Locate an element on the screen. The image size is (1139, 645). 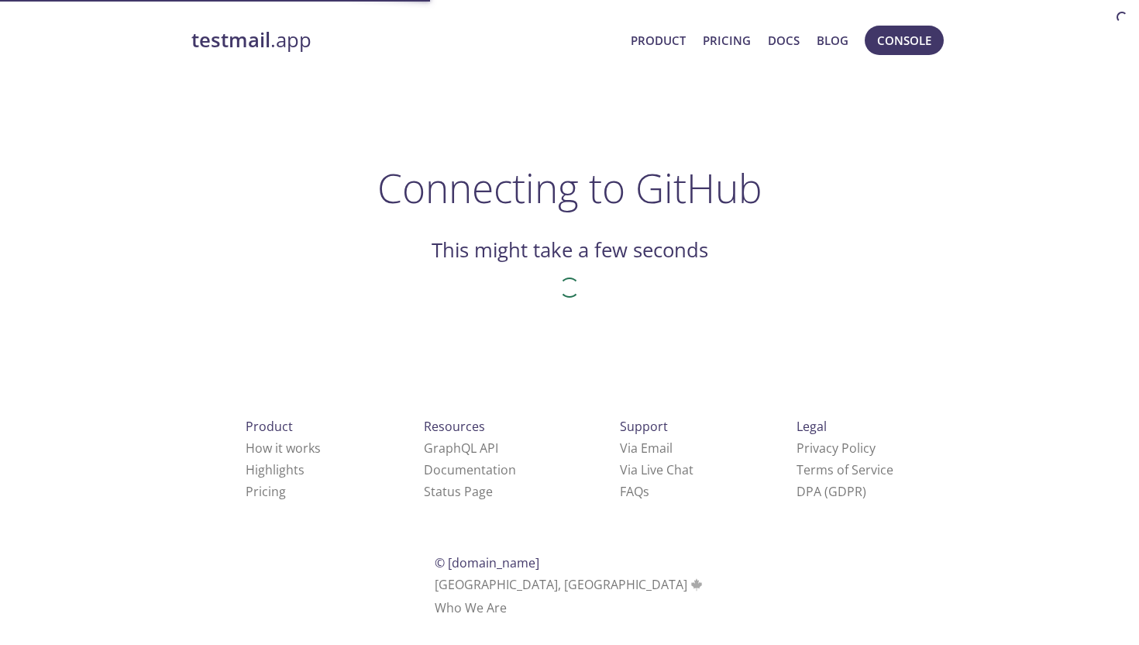
a: Docs is located at coordinates (784, 40).